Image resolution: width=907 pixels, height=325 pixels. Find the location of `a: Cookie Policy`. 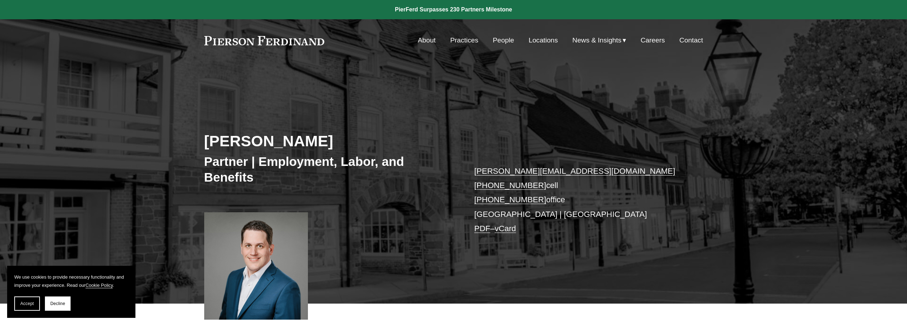

a: Cookie Policy is located at coordinates (99, 285).